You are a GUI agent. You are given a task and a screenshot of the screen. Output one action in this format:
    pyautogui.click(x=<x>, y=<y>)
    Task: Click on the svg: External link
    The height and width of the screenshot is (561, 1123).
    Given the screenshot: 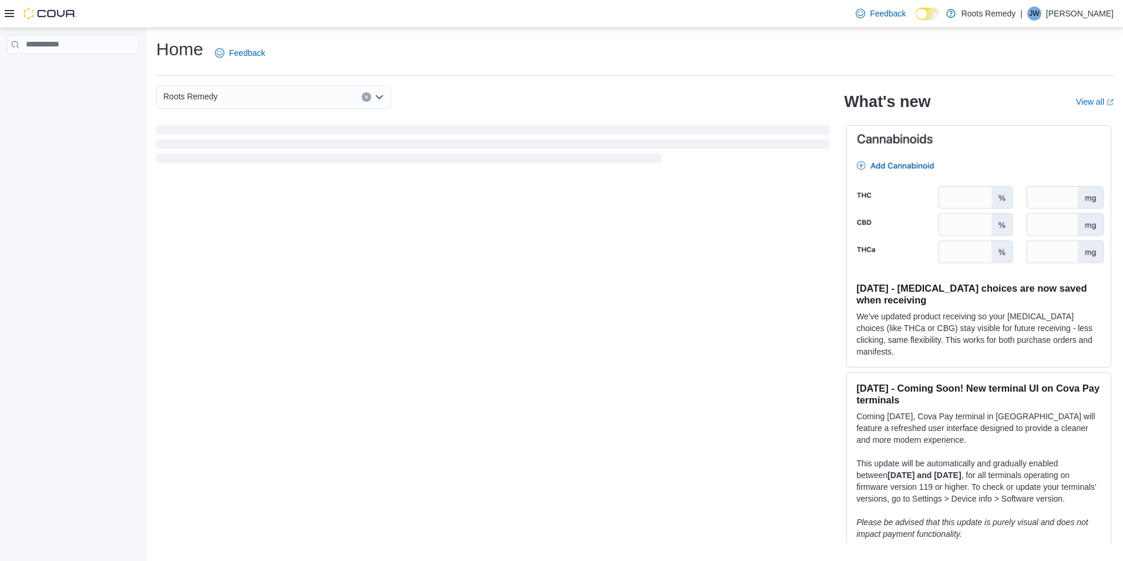 What is the action you would take?
    pyautogui.click(x=1110, y=102)
    